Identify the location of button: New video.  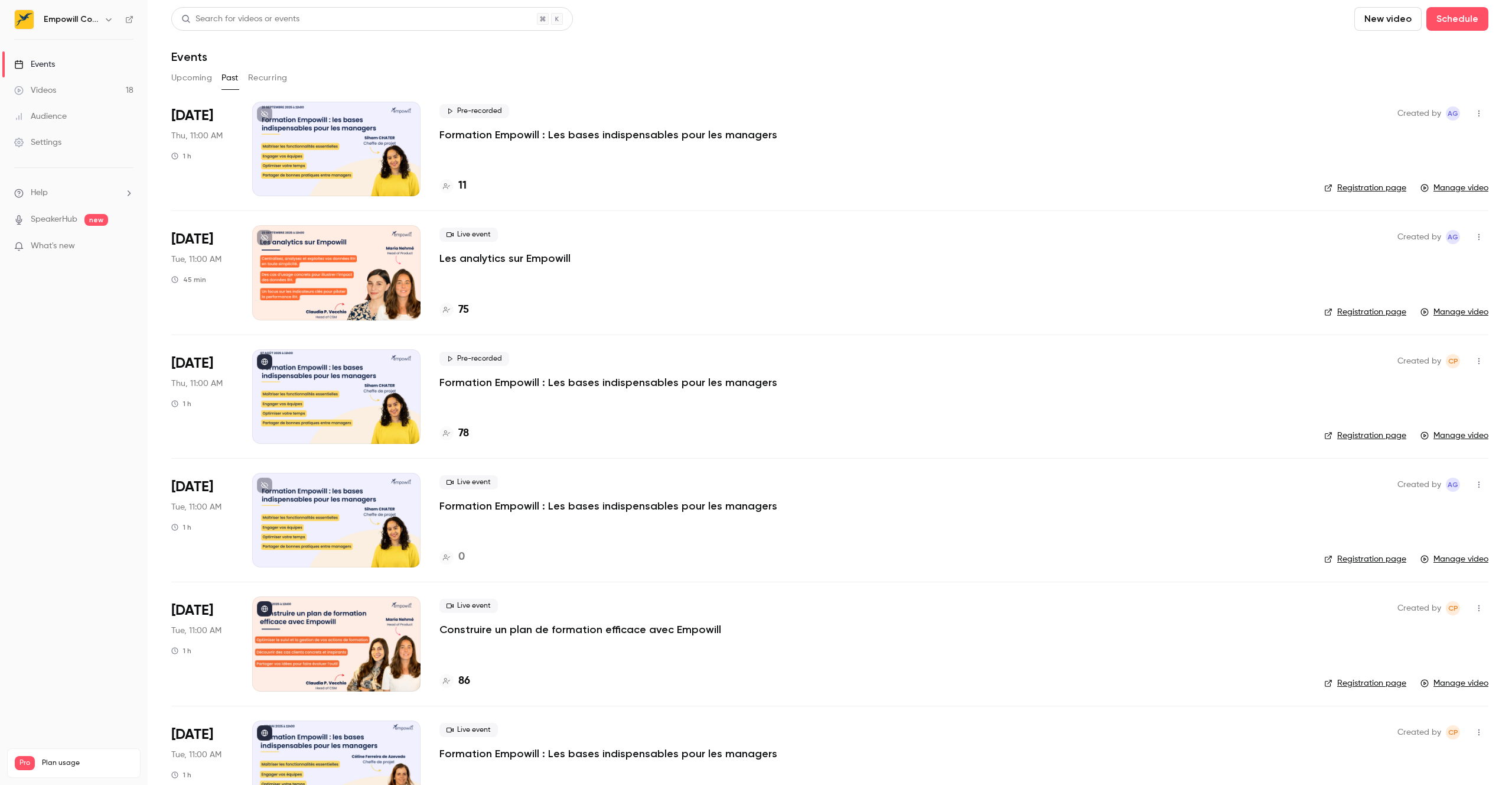
(1388, 19).